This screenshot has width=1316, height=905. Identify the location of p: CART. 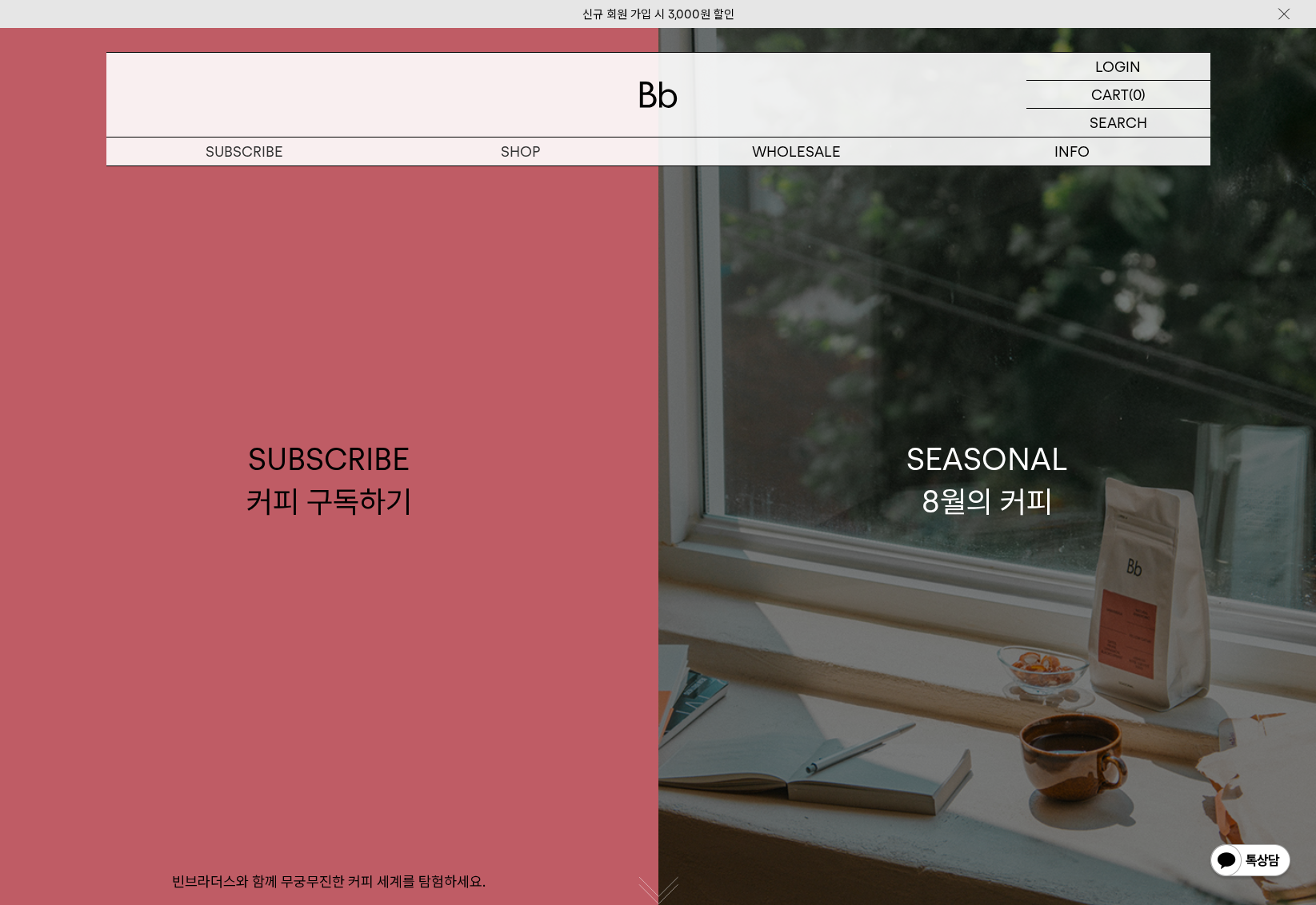
(1109, 94).